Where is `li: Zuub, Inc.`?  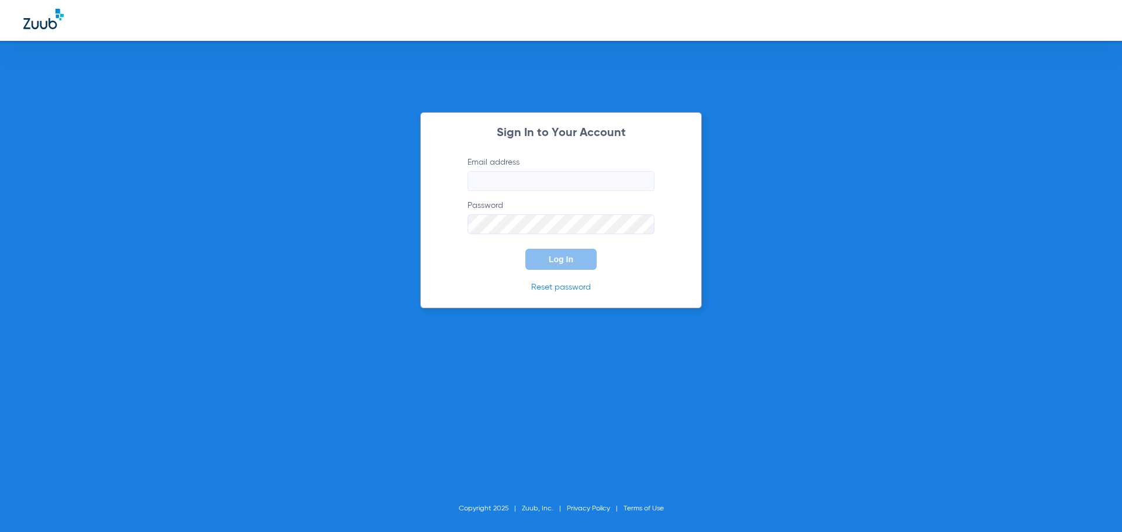
li: Zuub, Inc. is located at coordinates (544, 509).